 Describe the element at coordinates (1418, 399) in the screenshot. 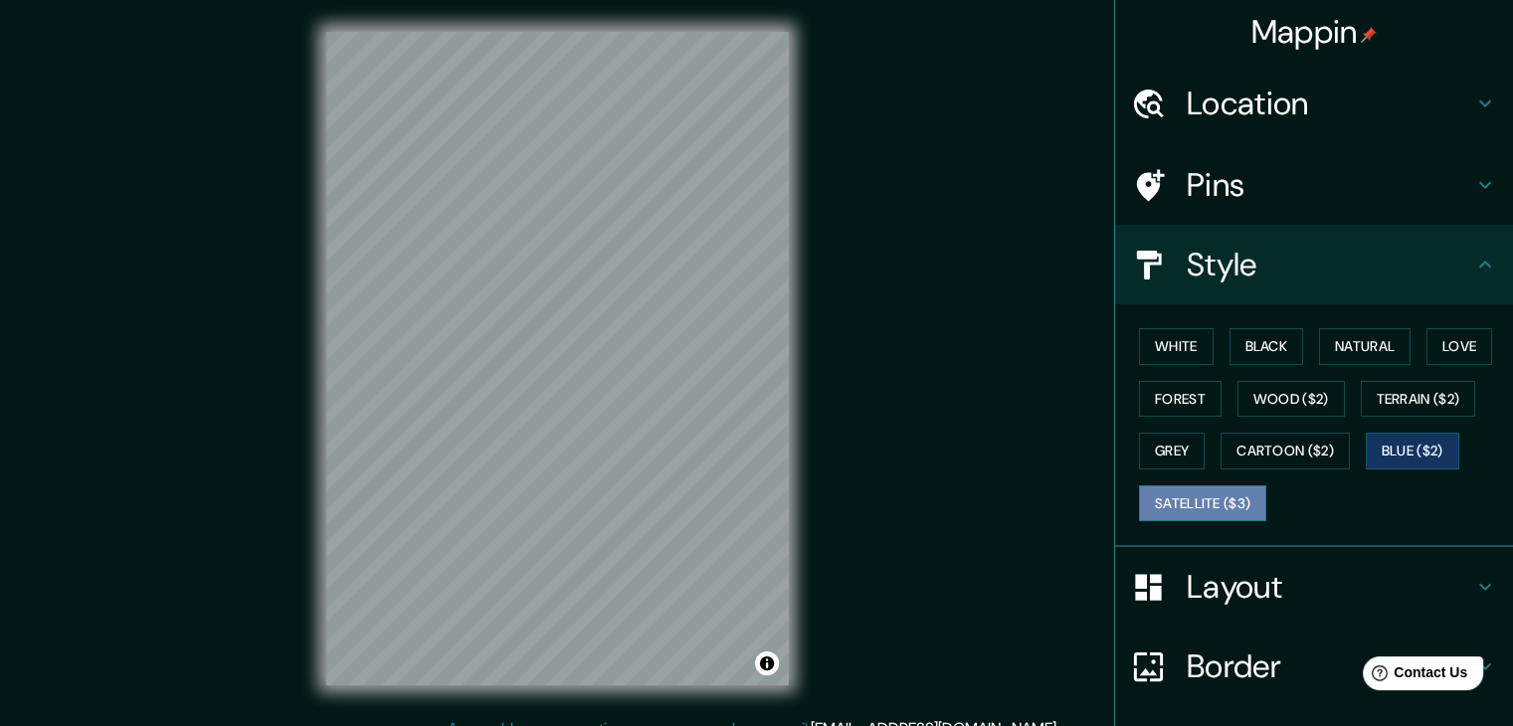

I see `button: Terrain ($2)` at that location.